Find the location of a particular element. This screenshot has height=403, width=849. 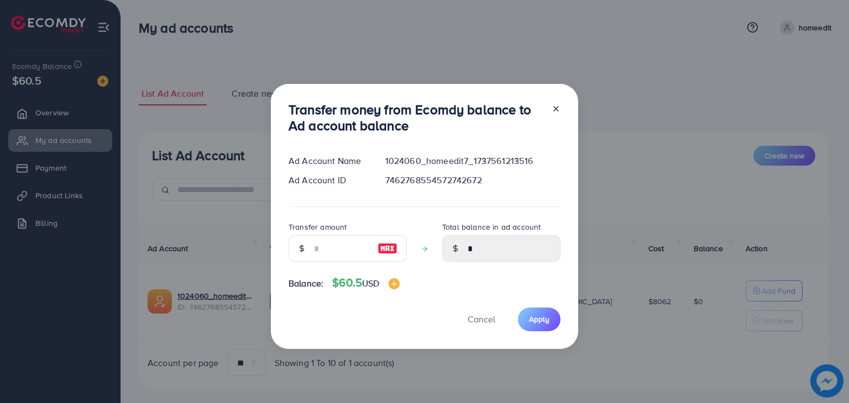

div: Ad Account Name is located at coordinates (328, 161).